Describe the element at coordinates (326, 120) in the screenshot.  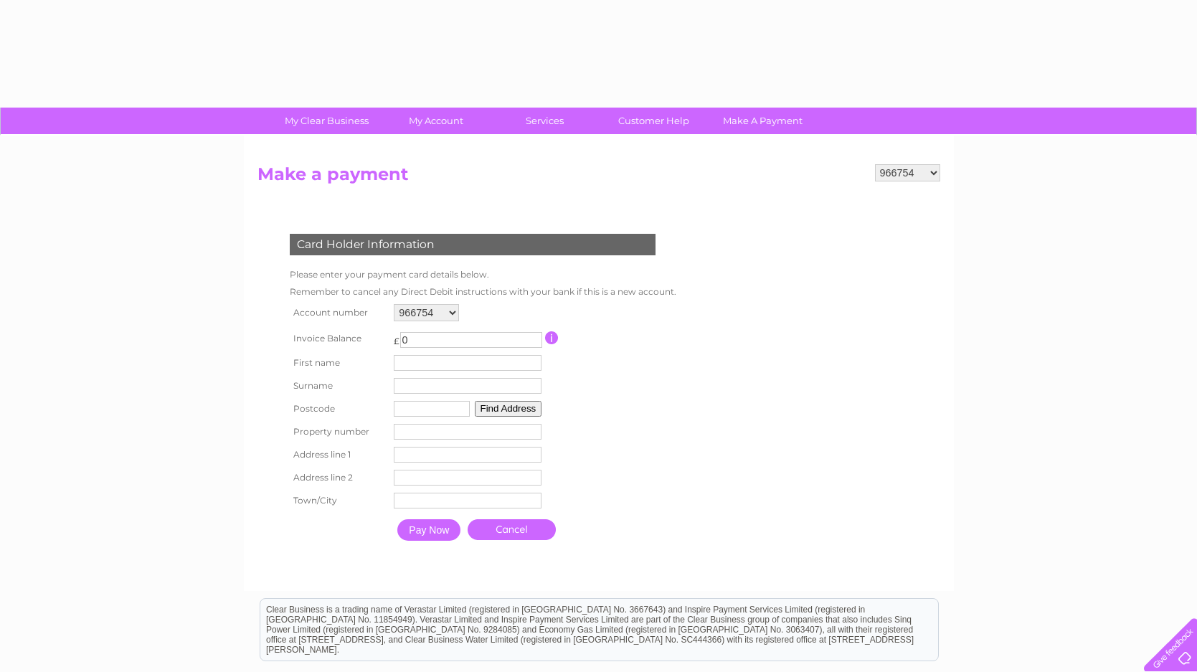
I see `a: My Clear Business` at that location.